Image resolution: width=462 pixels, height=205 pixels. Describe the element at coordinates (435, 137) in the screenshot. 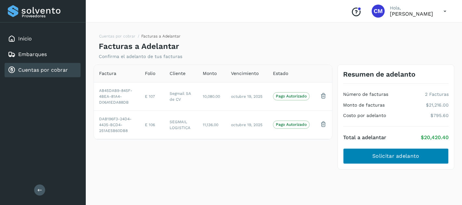

I see `p: $20,420.40` at that location.